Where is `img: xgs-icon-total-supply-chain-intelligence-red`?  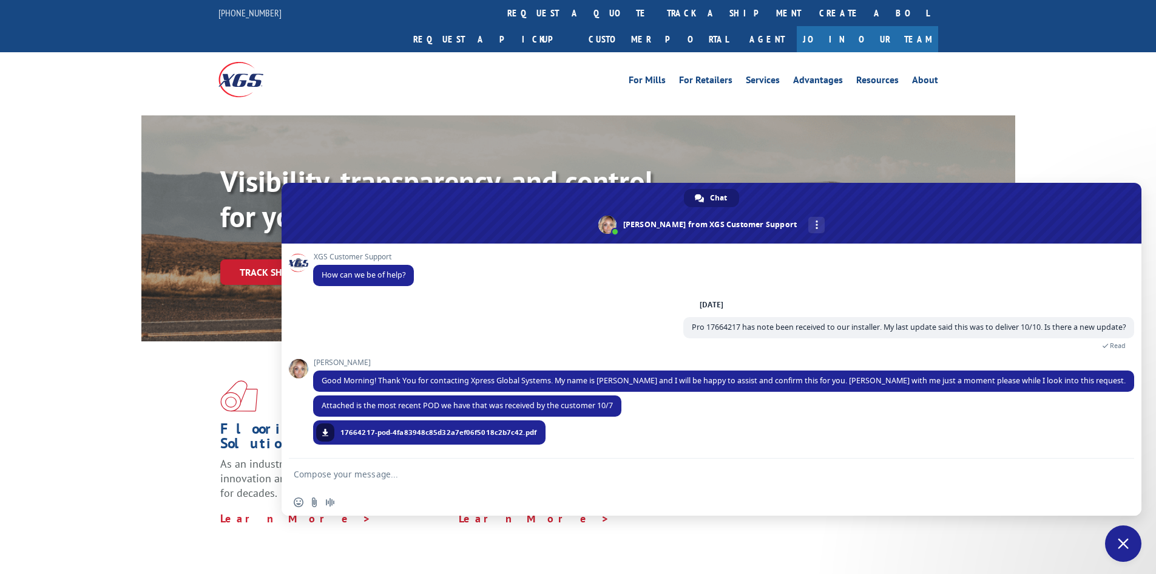 img: xgs-icon-total-supply-chain-intelligence-red is located at coordinates (239, 396).